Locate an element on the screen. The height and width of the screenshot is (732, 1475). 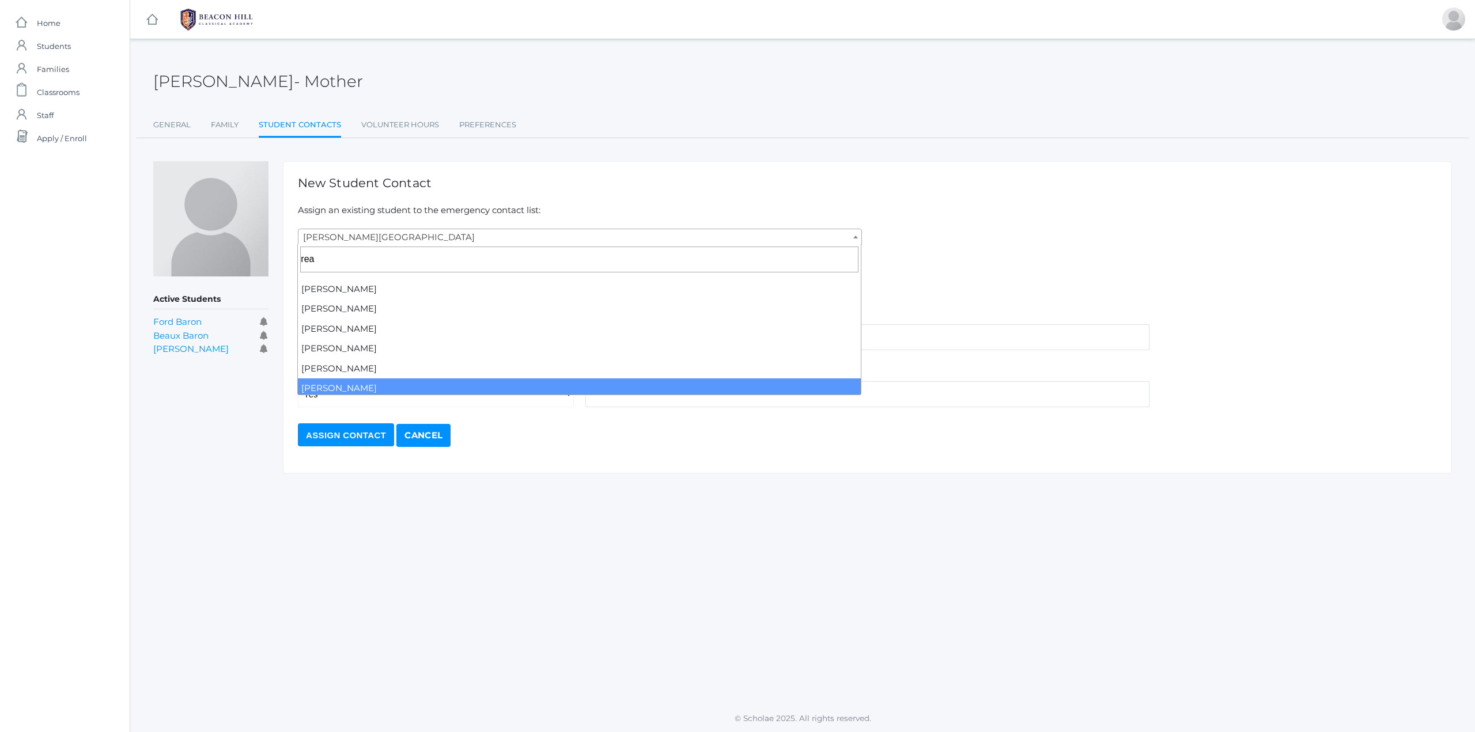
a: Family is located at coordinates (225, 125).